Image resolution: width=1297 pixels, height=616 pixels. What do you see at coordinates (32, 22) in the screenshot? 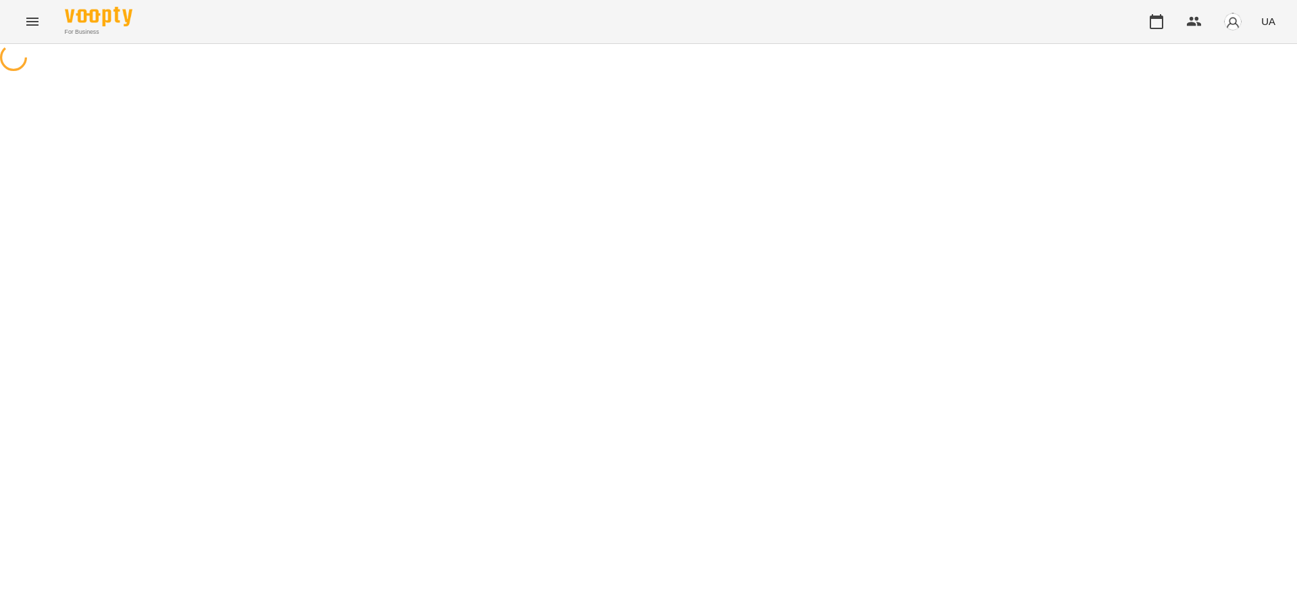
I see `button: Menu` at bounding box center [32, 22].